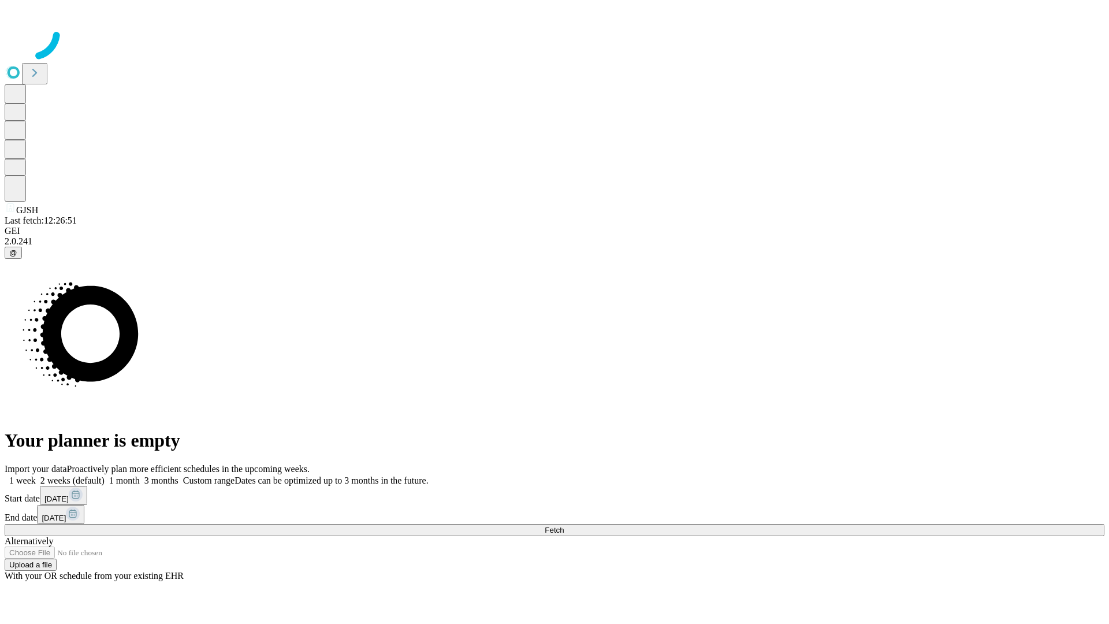  What do you see at coordinates (554, 231) in the screenshot?
I see `div: GEI` at bounding box center [554, 231].